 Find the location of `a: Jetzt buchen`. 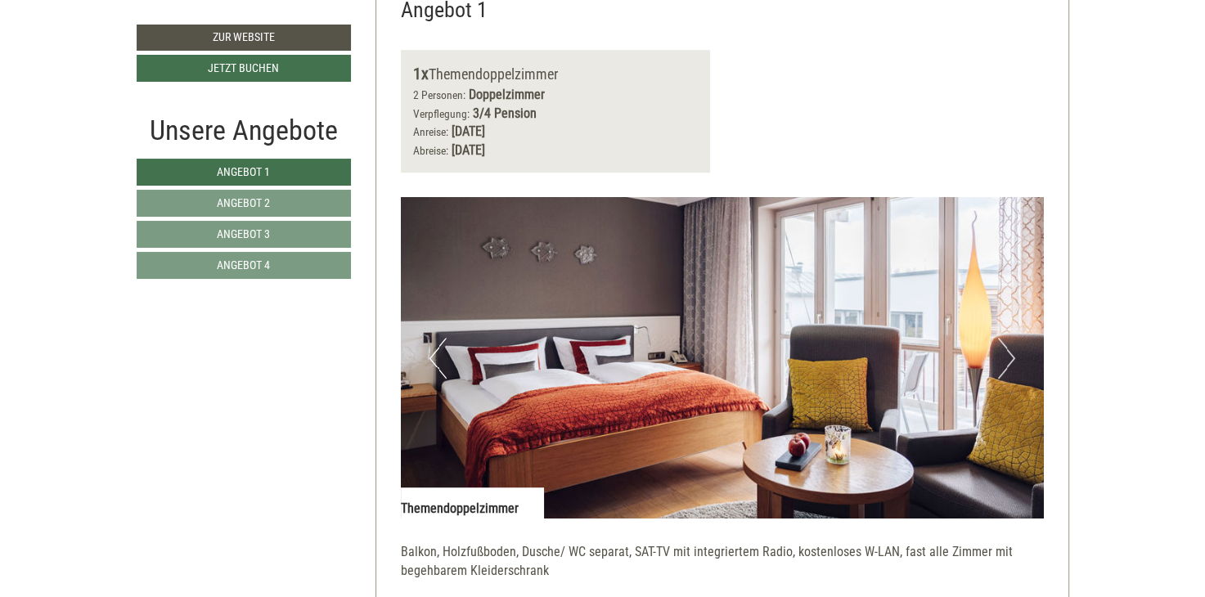

a: Jetzt buchen is located at coordinates (244, 68).